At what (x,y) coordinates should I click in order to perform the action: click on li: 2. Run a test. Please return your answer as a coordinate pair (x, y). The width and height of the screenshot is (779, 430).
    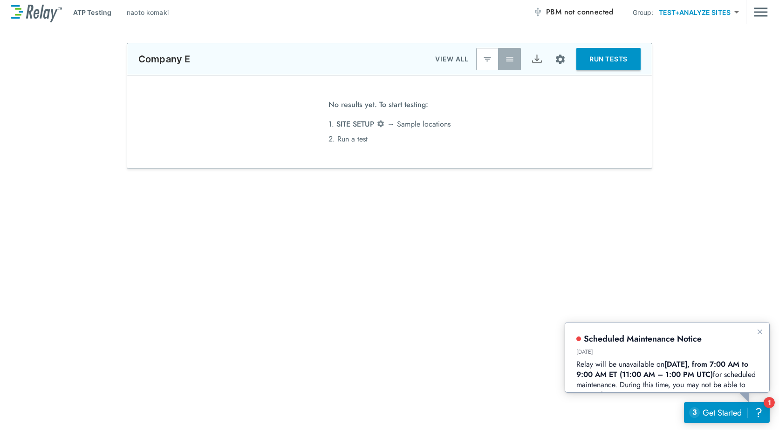
    Looking at the image, I should click on (389, 139).